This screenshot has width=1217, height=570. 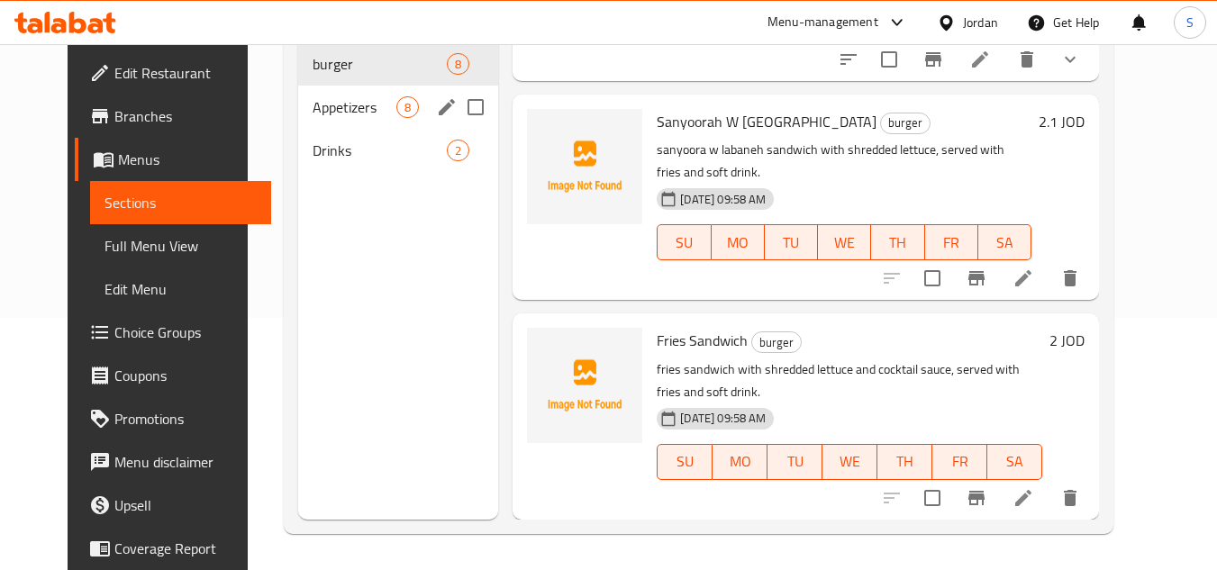 I want to click on div: Menu-management, so click(x=822, y=23).